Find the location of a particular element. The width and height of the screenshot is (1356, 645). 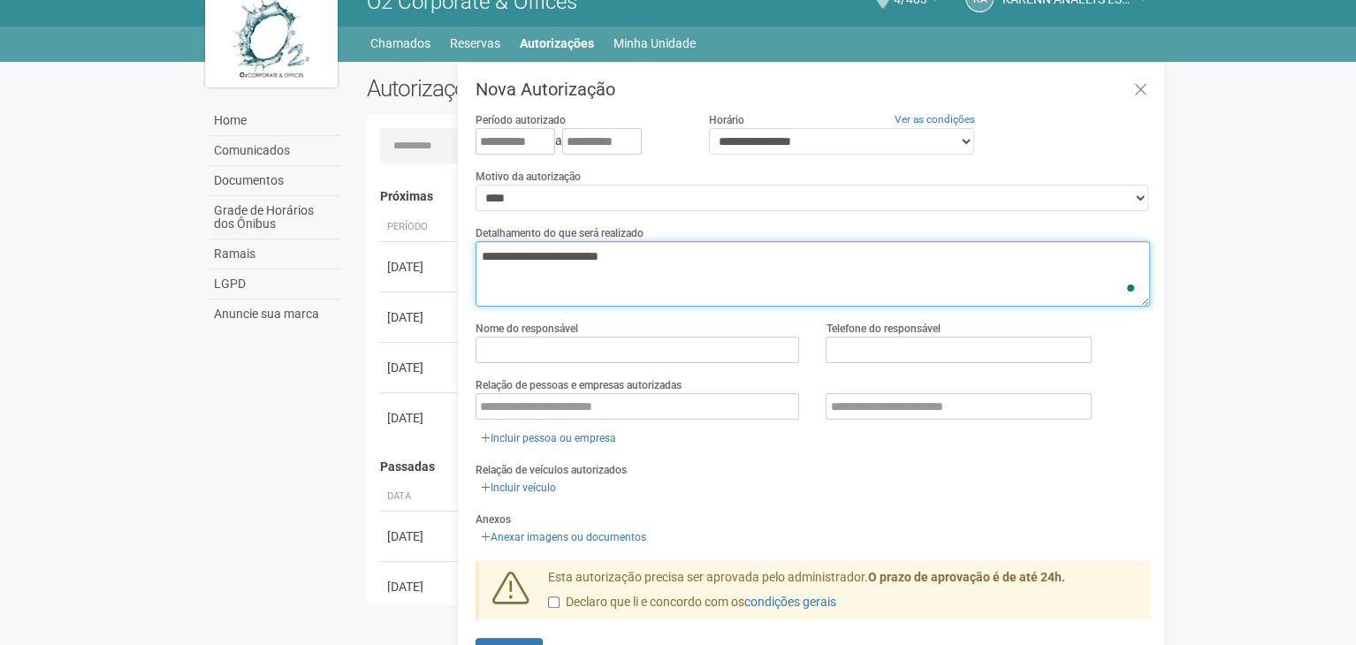

div: a is located at coordinates (579, 141).